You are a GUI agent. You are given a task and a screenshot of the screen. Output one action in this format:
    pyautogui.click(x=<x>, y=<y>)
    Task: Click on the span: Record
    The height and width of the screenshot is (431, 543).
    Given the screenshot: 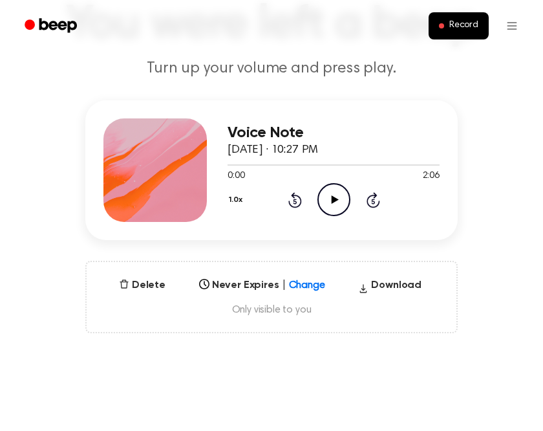 What is the action you would take?
    pyautogui.click(x=464, y=26)
    